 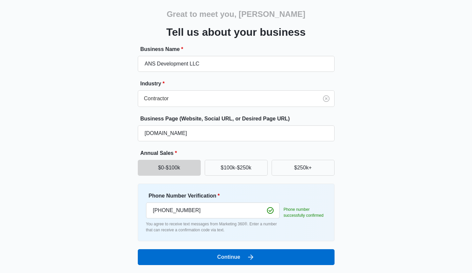 I want to click on button: $100k-$250k, so click(x=236, y=168).